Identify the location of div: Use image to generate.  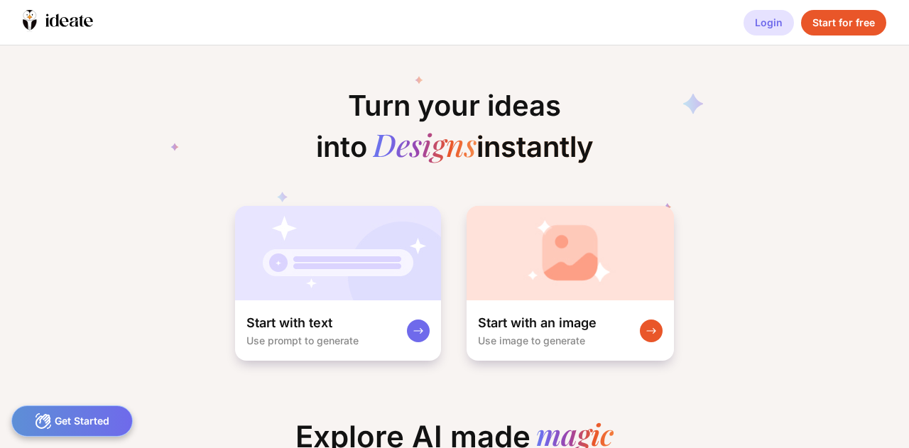
(531, 340).